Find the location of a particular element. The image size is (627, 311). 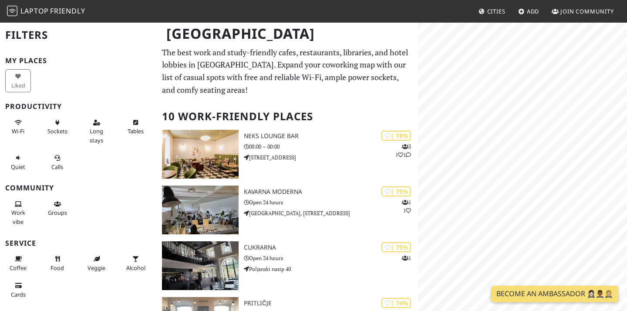

button: Cards is located at coordinates (18, 289).